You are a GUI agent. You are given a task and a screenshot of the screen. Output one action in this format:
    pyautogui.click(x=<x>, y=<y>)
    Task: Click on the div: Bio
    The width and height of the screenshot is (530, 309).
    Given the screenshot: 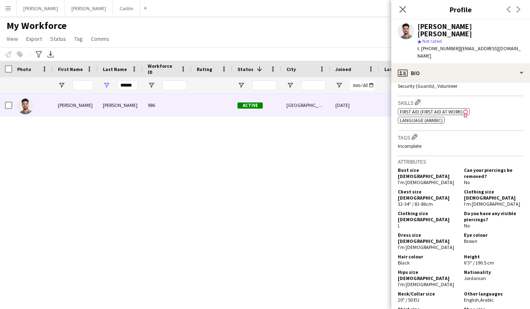 What is the action you would take?
    pyautogui.click(x=461, y=73)
    